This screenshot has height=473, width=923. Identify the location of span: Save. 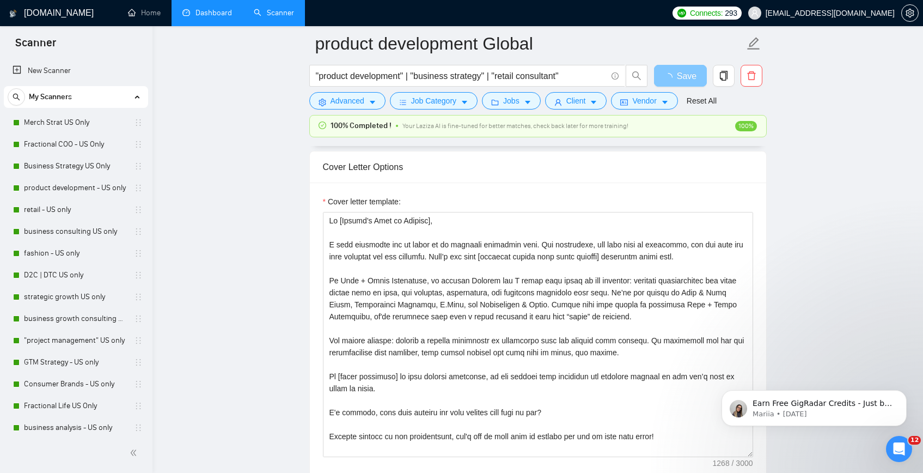
(687, 76).